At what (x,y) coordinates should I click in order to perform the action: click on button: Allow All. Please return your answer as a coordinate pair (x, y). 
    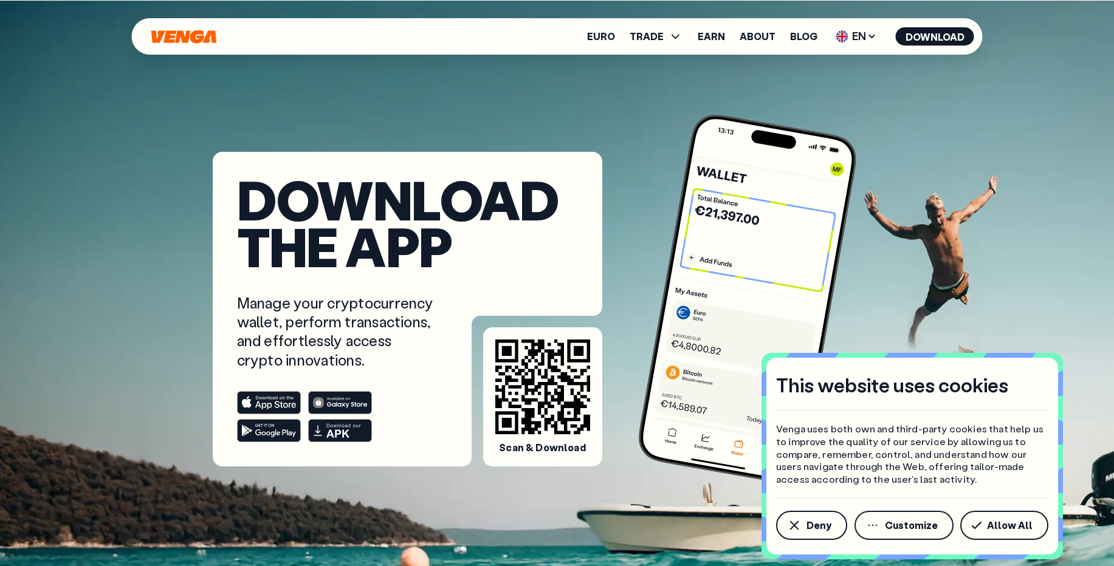
    Looking at the image, I should click on (1004, 526).